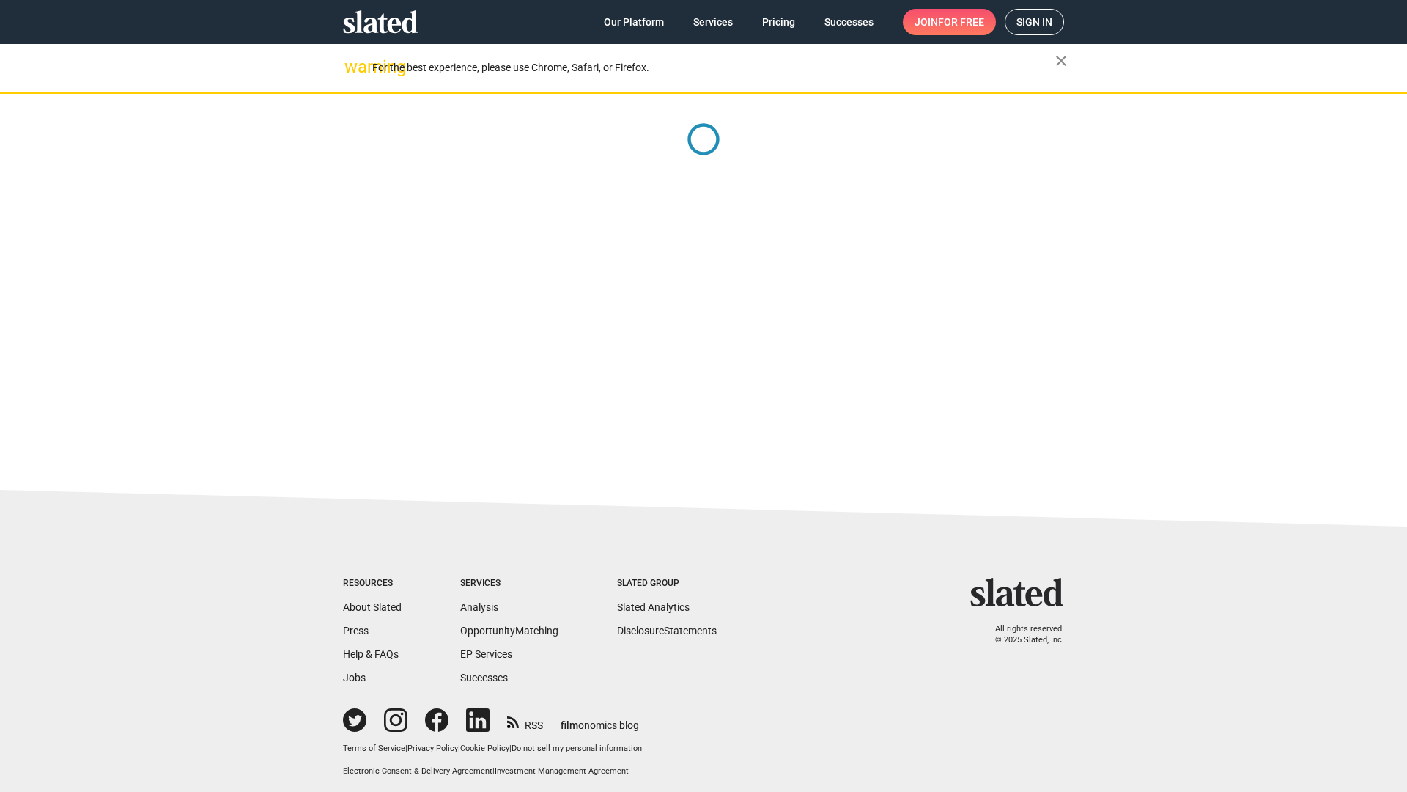  What do you see at coordinates (509, 630) in the screenshot?
I see `a: OpportunityMatching` at bounding box center [509, 630].